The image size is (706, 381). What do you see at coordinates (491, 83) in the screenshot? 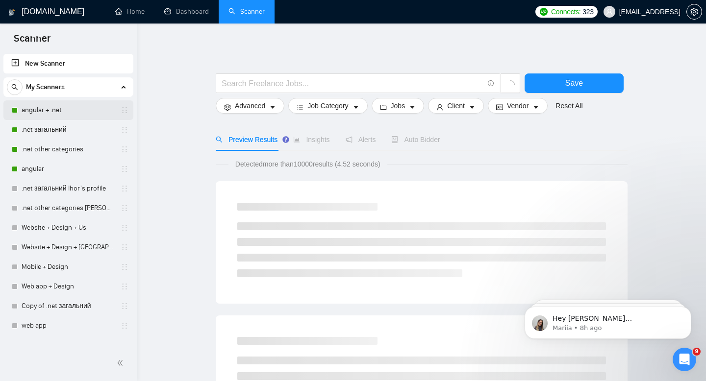
I see `span: info-circle` at bounding box center [491, 83].